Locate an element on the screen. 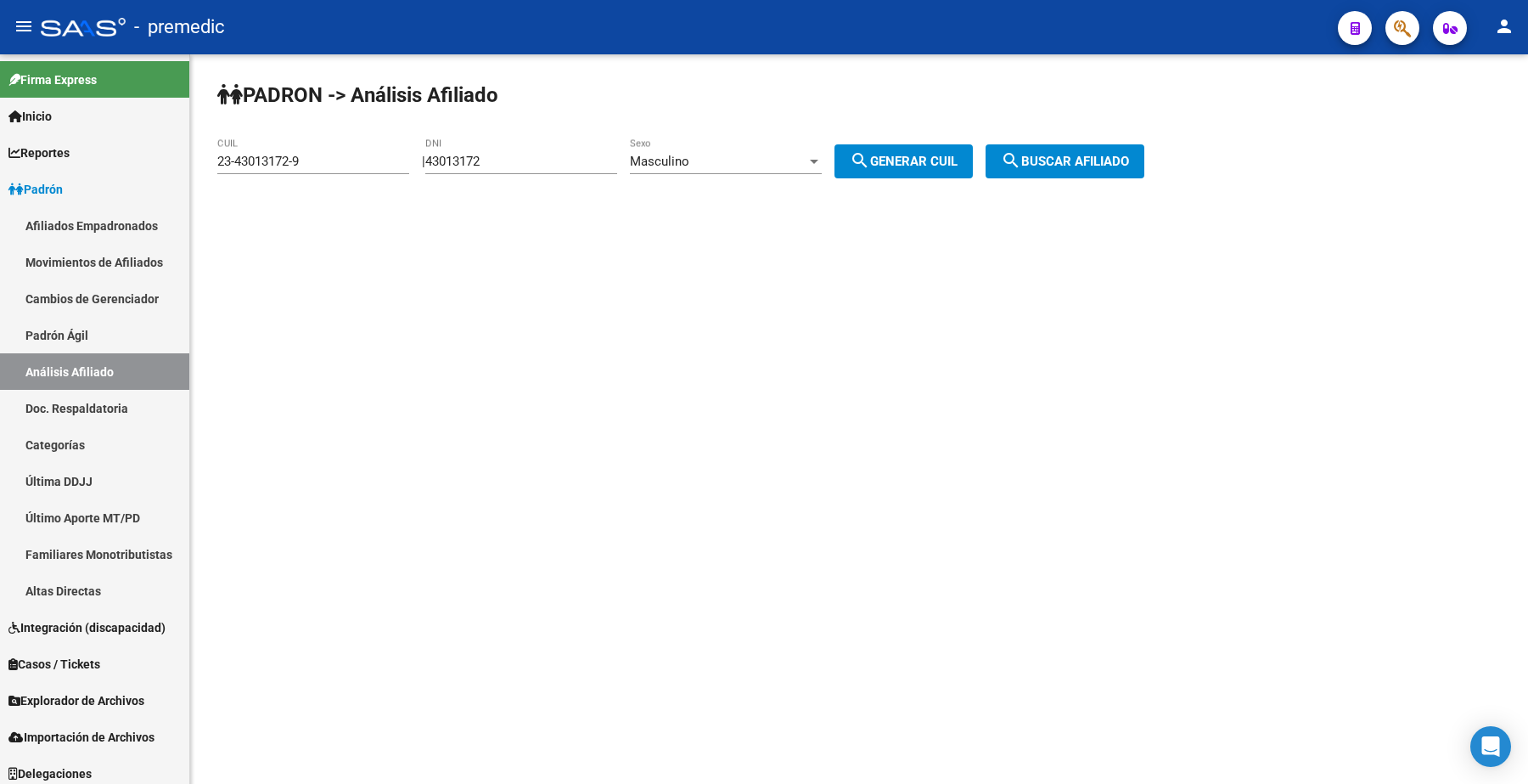  span: Explorador de Archivos is located at coordinates (76, 701).